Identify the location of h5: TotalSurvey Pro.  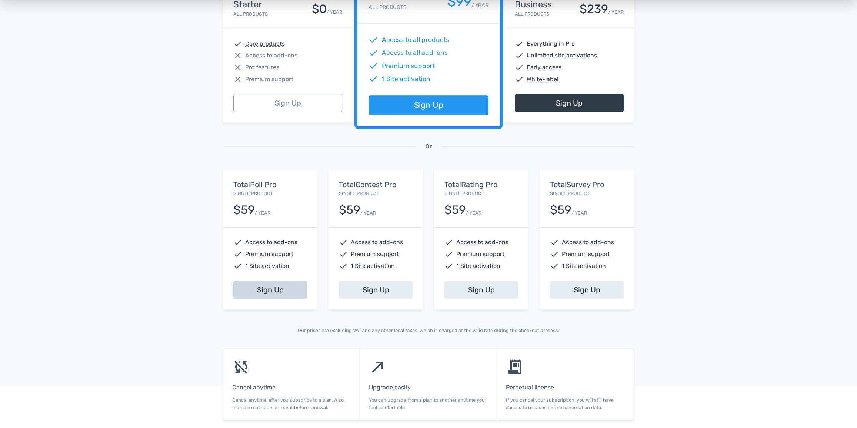
(587, 184).